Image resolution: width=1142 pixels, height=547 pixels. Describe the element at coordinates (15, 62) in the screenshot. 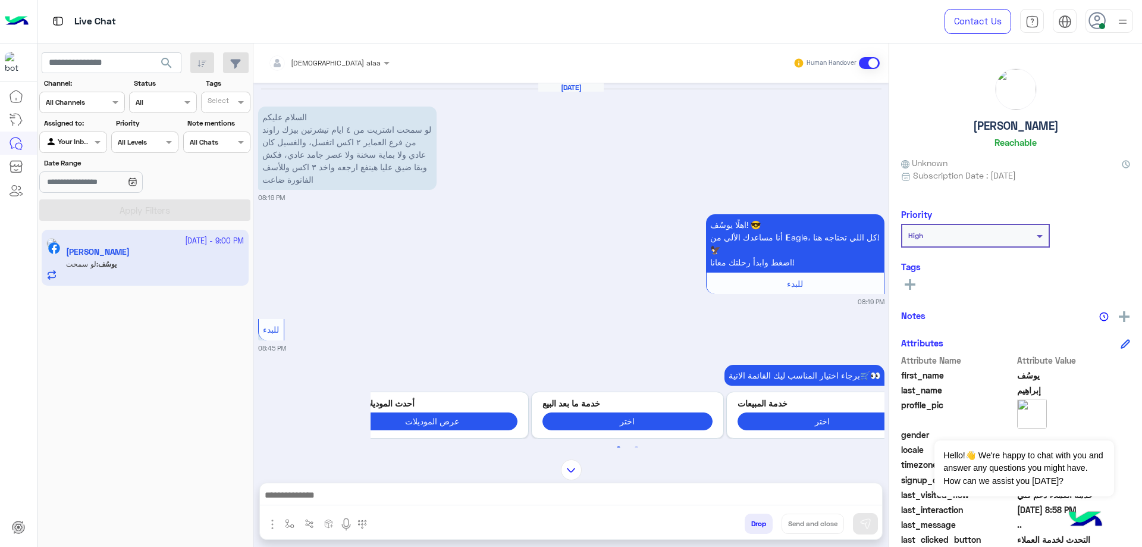

I see `img: 713415422032625` at that location.